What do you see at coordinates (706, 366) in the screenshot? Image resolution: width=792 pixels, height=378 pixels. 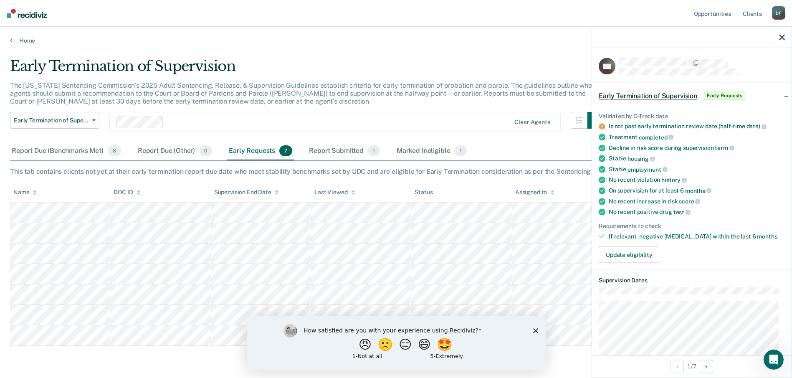 I see `button: Next Opportunity` at bounding box center [706, 366].